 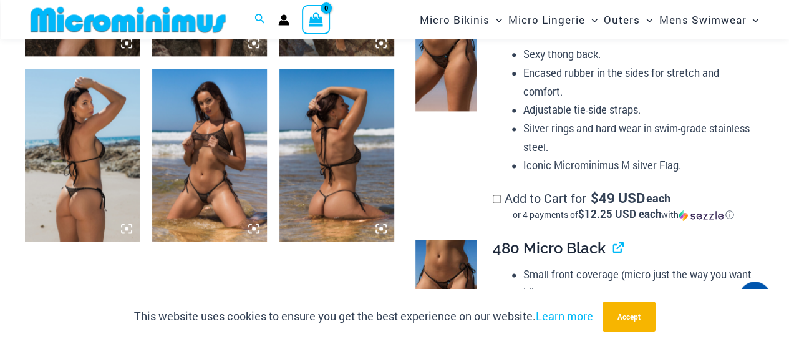 I want to click on a: Micro BikinisMenu ToggleMenu Toggle, so click(x=461, y=19).